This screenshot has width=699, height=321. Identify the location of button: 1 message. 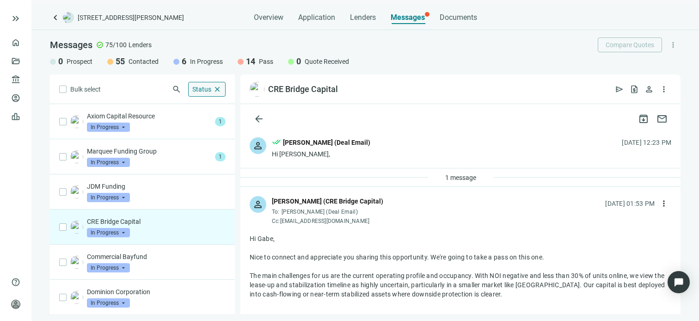
(461, 178).